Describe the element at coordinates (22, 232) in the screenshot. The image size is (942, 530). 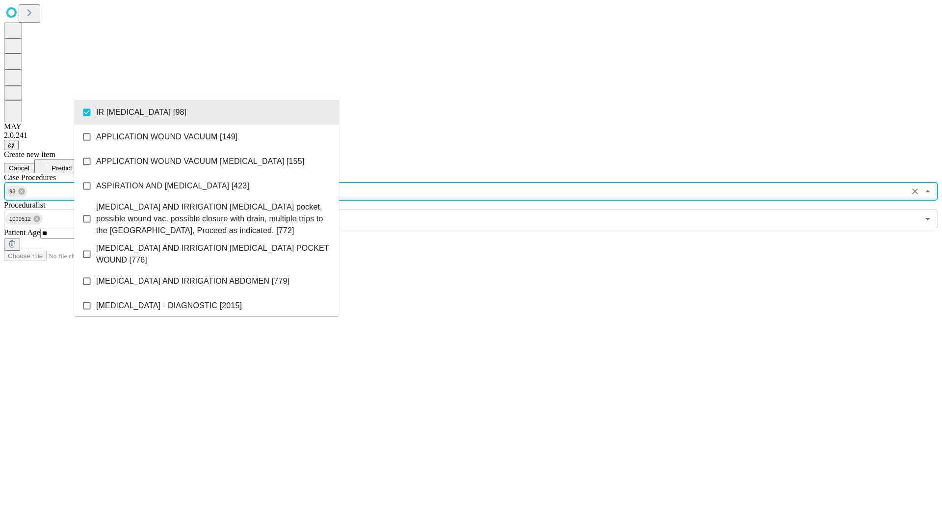
I see `span: Patient Age` at that location.